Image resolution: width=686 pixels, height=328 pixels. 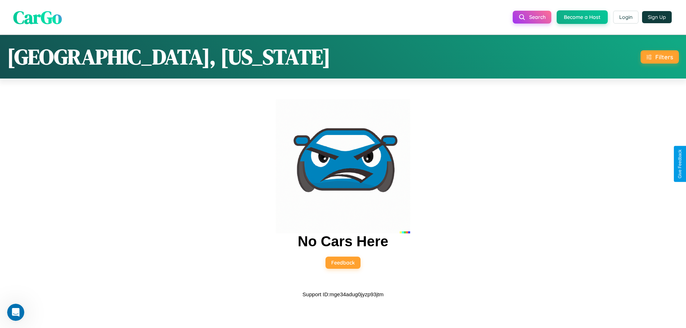 What do you see at coordinates (343, 242) in the screenshot?
I see `h2: No Cars Here` at bounding box center [343, 242].